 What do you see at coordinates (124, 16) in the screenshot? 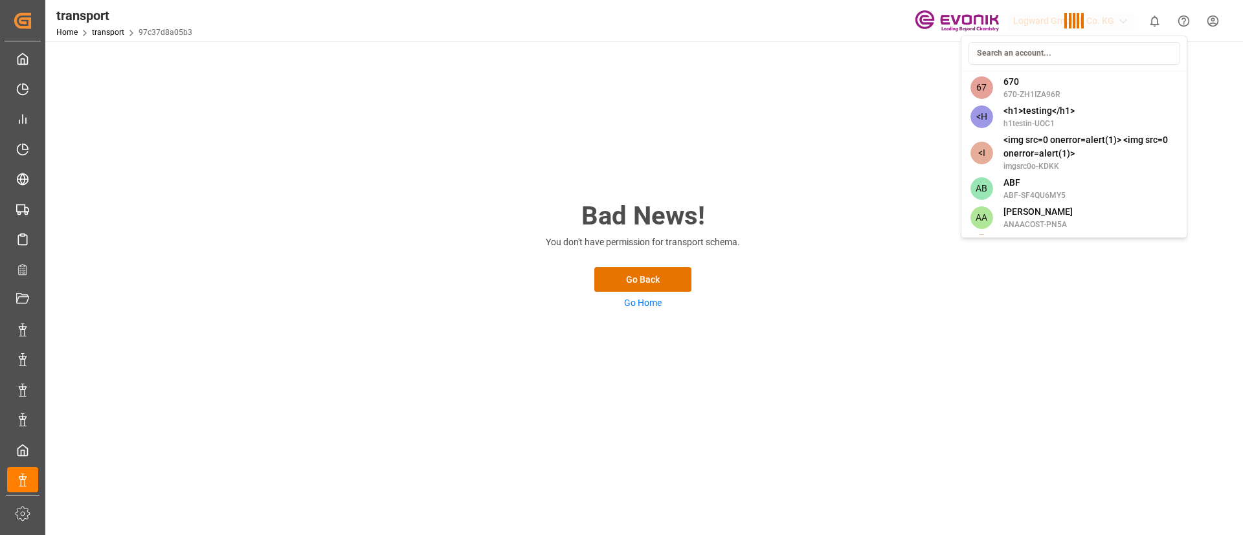
I see `div: transport` at bounding box center [124, 16].